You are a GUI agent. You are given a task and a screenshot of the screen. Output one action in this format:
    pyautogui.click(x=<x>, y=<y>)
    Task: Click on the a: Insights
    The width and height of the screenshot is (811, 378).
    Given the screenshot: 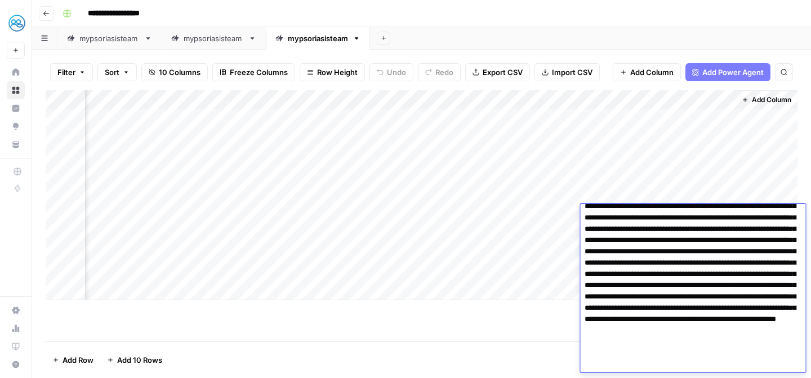 What is the action you would take?
    pyautogui.click(x=16, y=108)
    